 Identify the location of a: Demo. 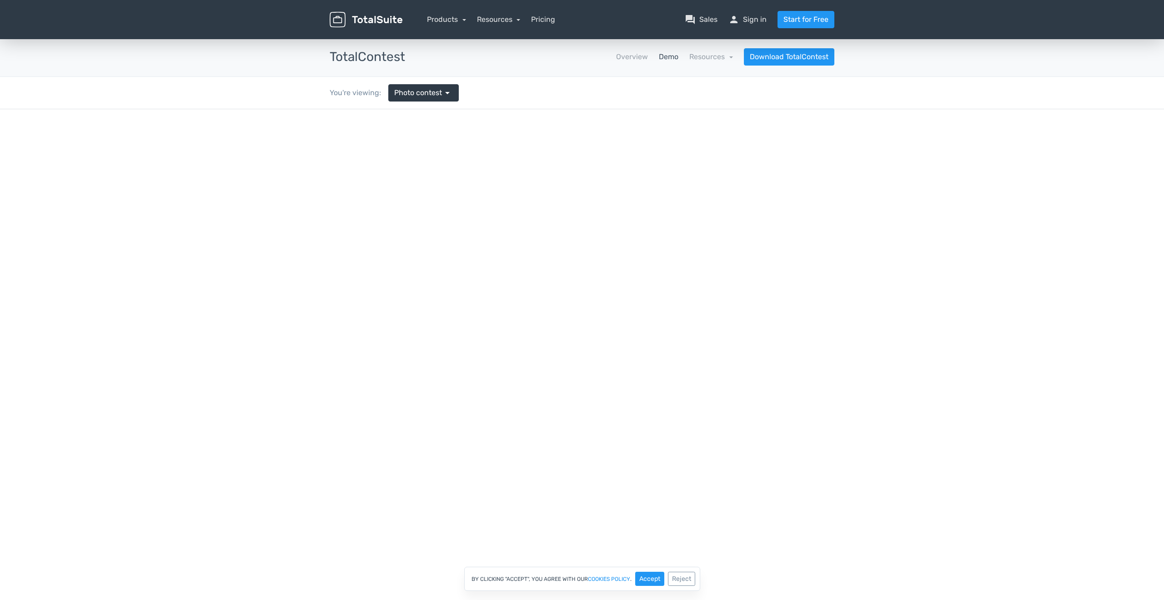
(669, 57).